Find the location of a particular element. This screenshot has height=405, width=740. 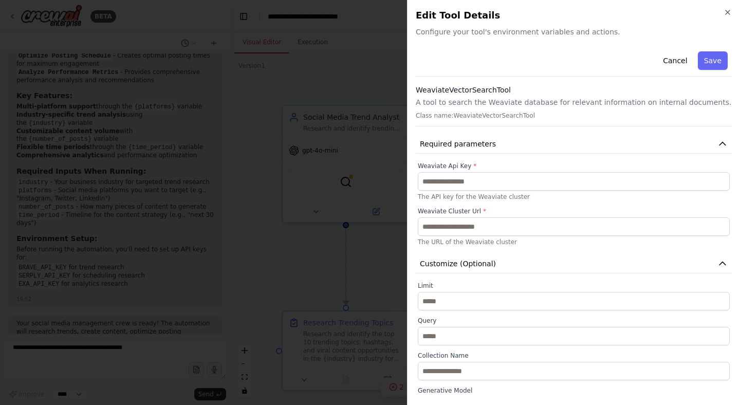

p: A tool to search the Weaviate database for relevant information on internal documents. is located at coordinates (573, 102).